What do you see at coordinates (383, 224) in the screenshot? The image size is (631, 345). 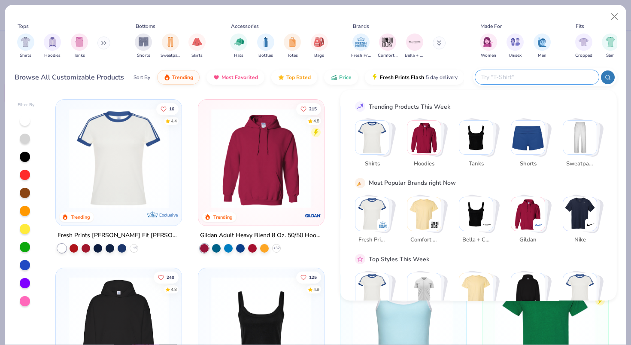 I see `img: Fresh Prints` at bounding box center [383, 224].